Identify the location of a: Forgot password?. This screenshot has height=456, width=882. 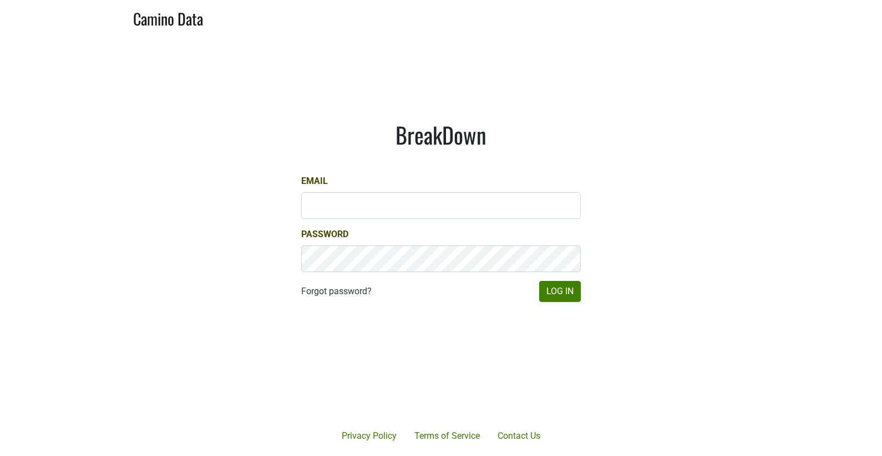
(336, 292).